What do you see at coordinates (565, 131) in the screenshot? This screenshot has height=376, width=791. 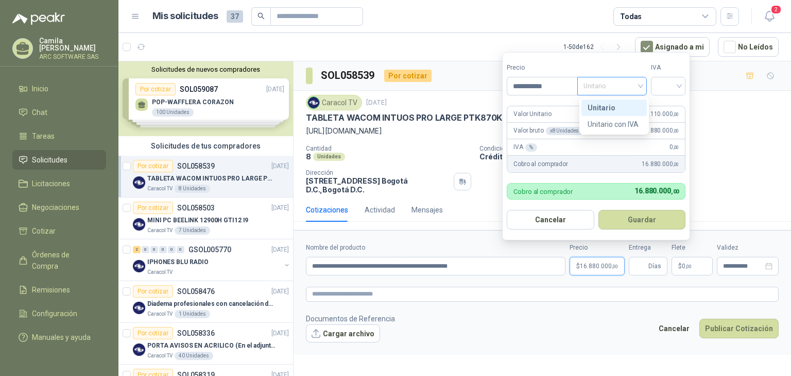 I see `div: x 8 Unidades` at bounding box center [565, 131].